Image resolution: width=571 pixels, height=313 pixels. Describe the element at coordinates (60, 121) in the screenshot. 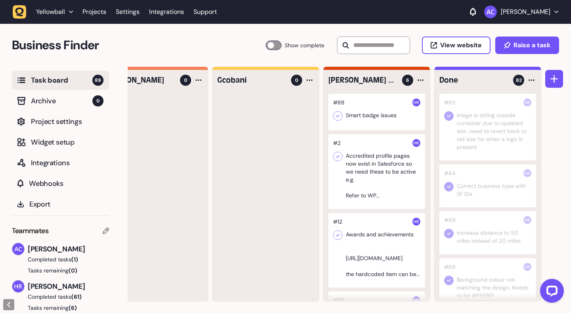

I see `button: Project settings` at that location.